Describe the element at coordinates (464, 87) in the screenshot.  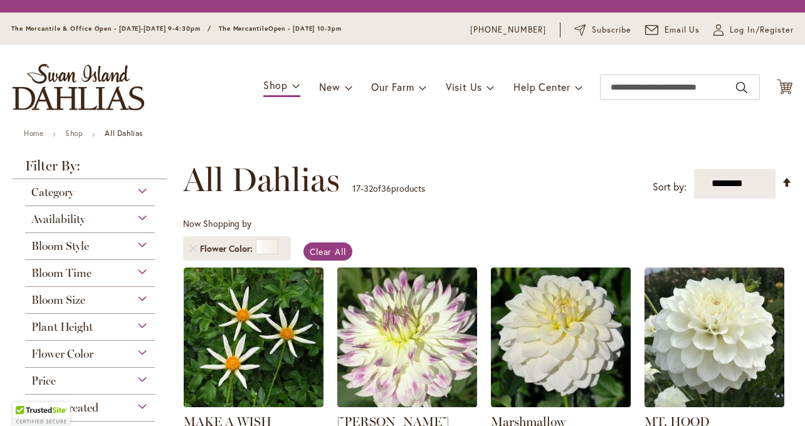
I see `span: Visit Us` at that location.